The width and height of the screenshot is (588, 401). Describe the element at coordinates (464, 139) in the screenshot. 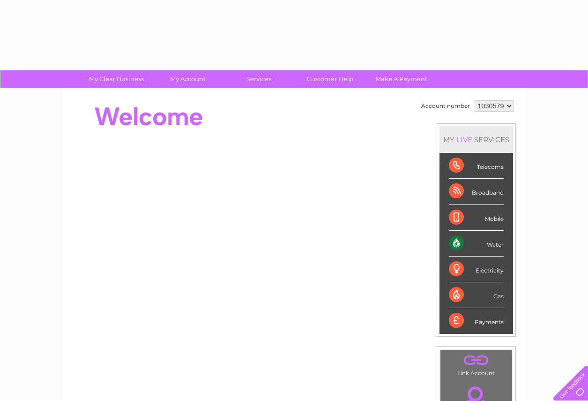

I see `div: LIVE` at that location.